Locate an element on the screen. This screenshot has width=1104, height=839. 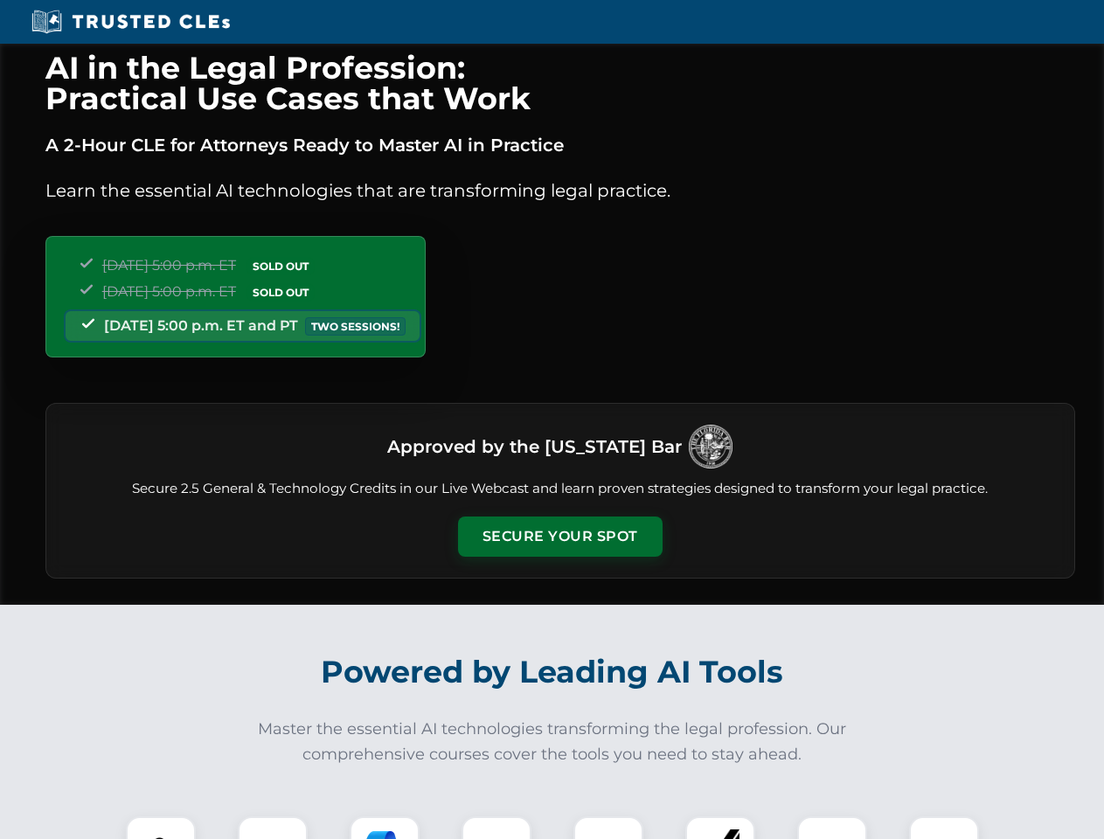
p: Secure 2.5 General & Technology Credits in our Live Webcast and learn proven strategies designed ... is located at coordinates (560, 489).